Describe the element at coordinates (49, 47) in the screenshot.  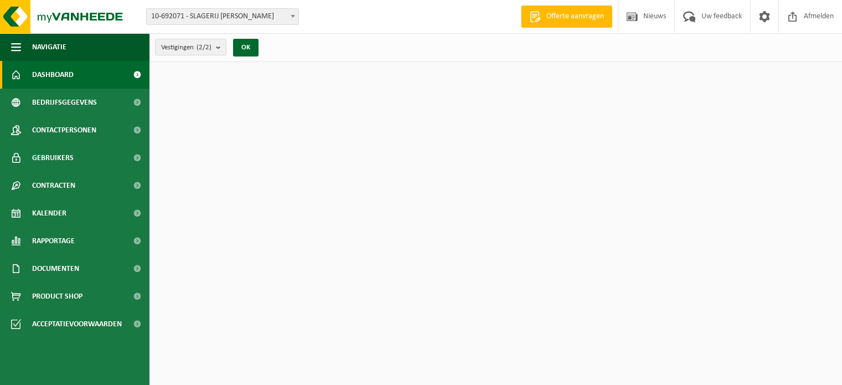
I see `span: Navigatie` at that location.